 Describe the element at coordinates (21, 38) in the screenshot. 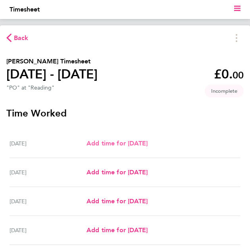

I see `span: Back` at that location.